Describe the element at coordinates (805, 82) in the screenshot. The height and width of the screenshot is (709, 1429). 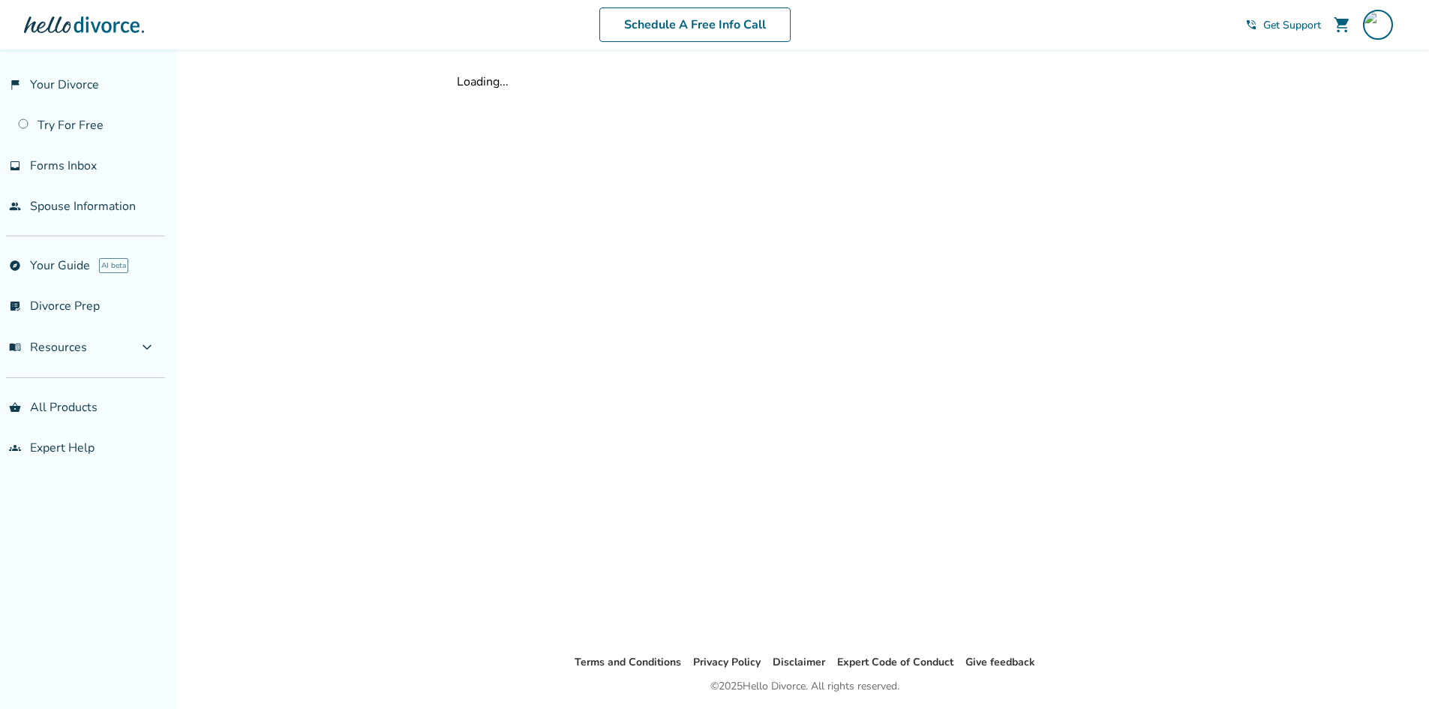
I see `div: Loading...` at that location.